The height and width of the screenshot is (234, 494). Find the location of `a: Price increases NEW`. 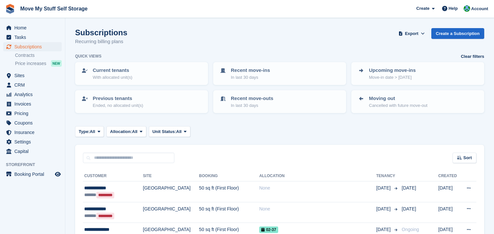

a: Price increases NEW is located at coordinates (38, 63).